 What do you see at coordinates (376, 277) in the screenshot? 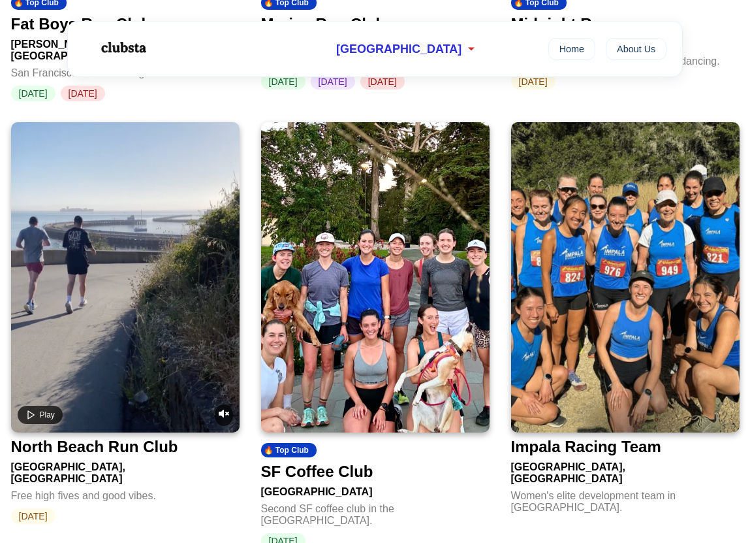
I see `img: SF Coffee Club` at bounding box center [376, 277].